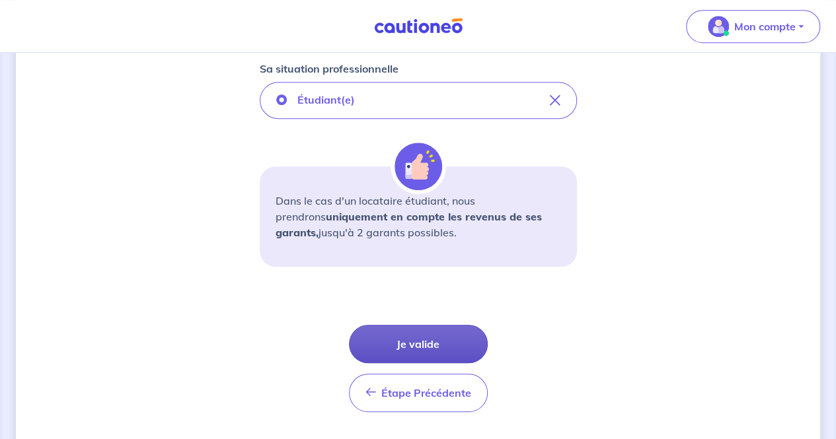 Image resolution: width=836 pixels, height=439 pixels. What do you see at coordinates (329, 69) in the screenshot?
I see `p: Sa situation professionnelle` at bounding box center [329, 69].